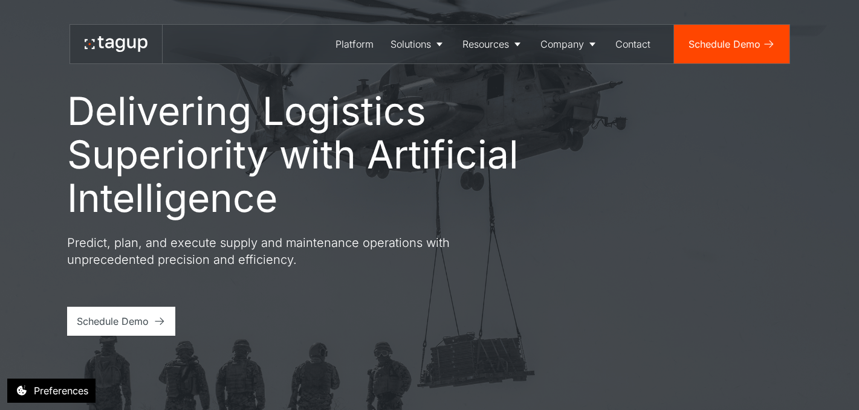  What do you see at coordinates (569, 44) in the screenshot?
I see `a: Company` at bounding box center [569, 44].